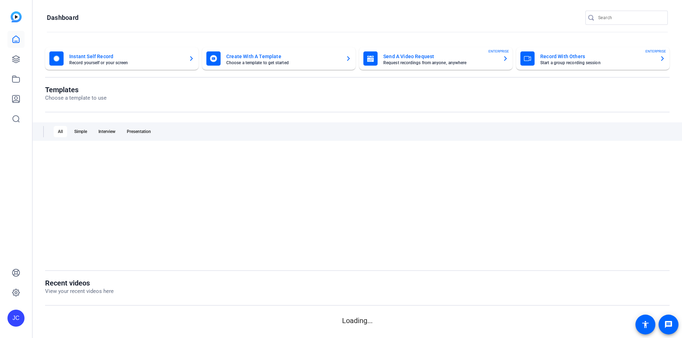 The image size is (682, 338). I want to click on mat-card-subtitle: Choose a template to get started, so click(283, 63).